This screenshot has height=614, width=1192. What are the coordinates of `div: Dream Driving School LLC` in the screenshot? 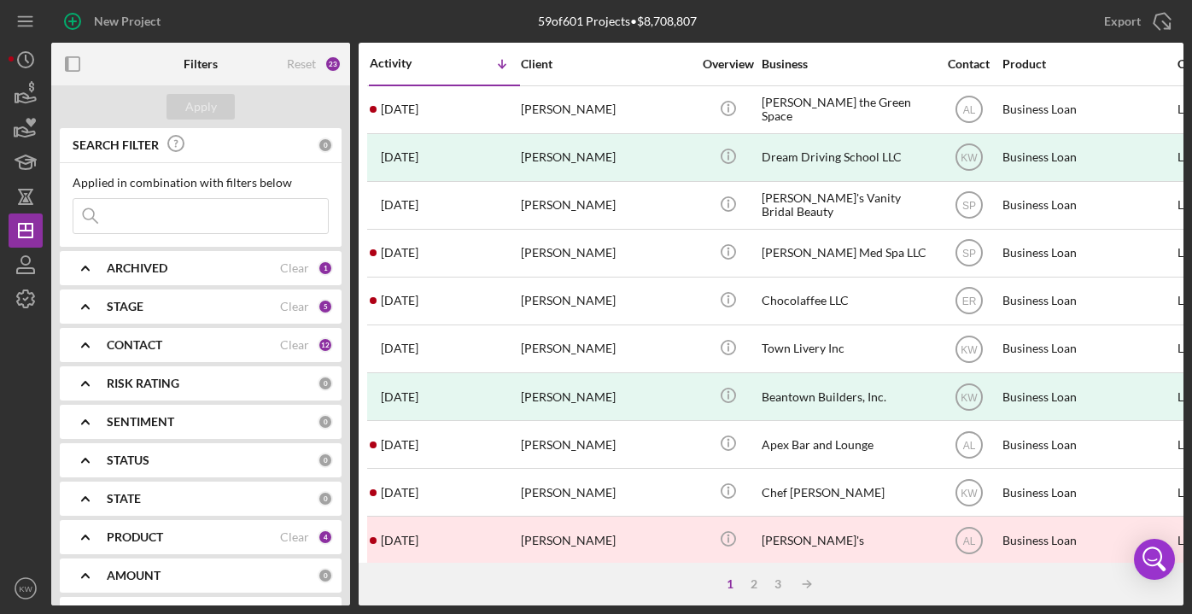 It's located at (847, 157).